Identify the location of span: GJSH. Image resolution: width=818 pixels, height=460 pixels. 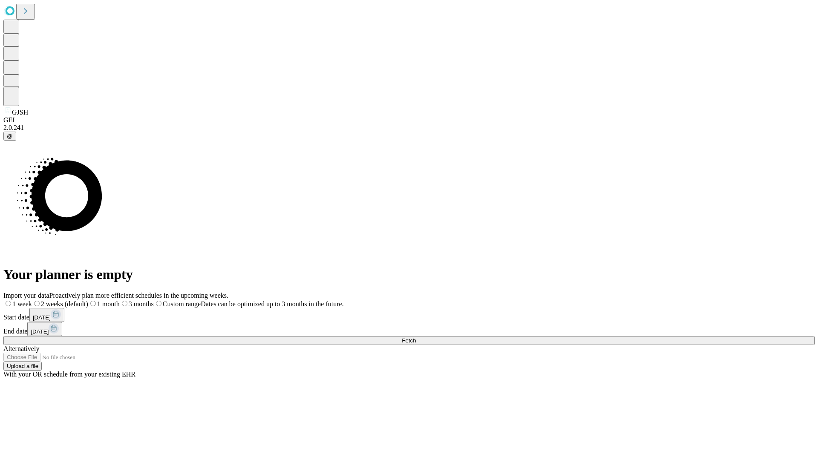
(20, 112).